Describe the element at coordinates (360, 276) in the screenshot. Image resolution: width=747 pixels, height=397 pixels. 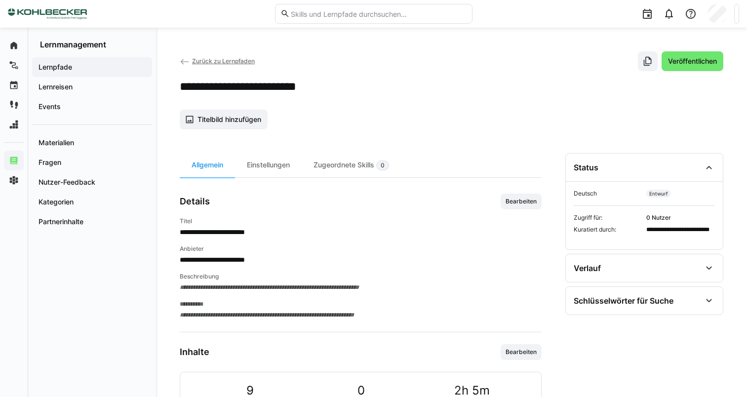
I see `h4: Beschreibung` at that location.